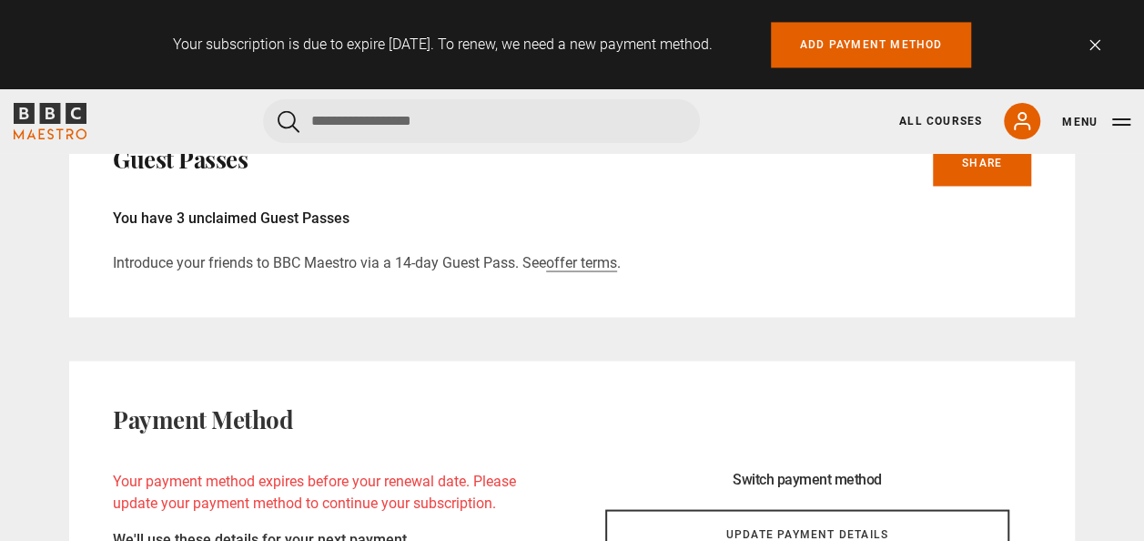  Describe the element at coordinates (289, 121) in the screenshot. I see `button: Submit the search query` at that location.